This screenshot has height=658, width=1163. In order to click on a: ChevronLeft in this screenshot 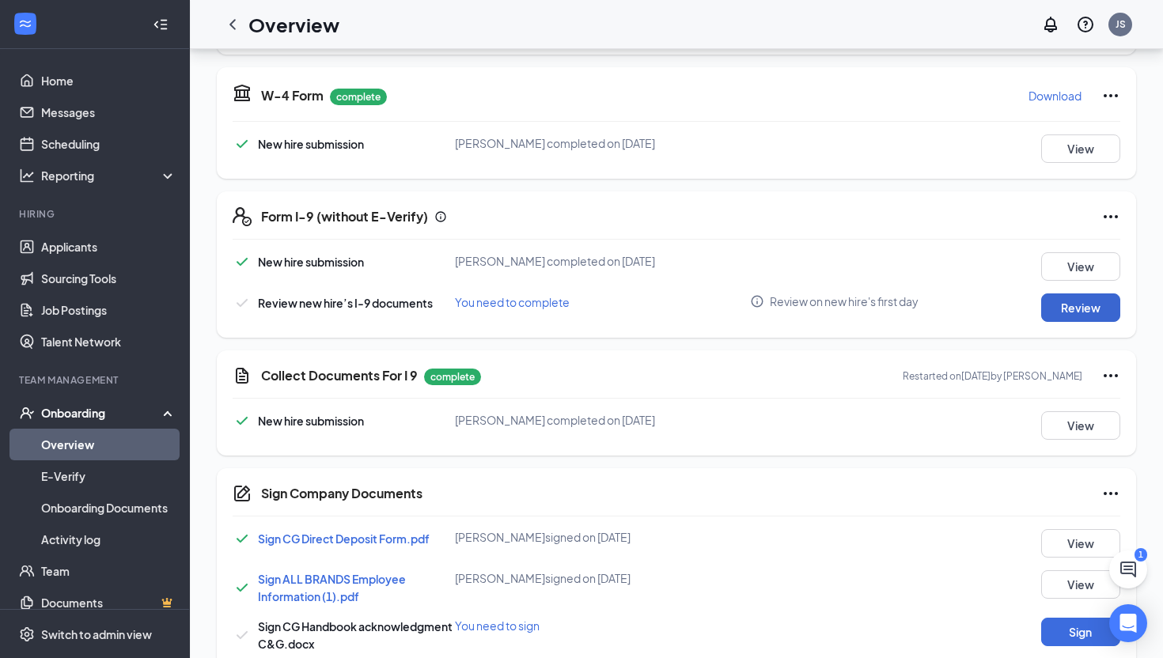, I will do `click(233, 25)`.